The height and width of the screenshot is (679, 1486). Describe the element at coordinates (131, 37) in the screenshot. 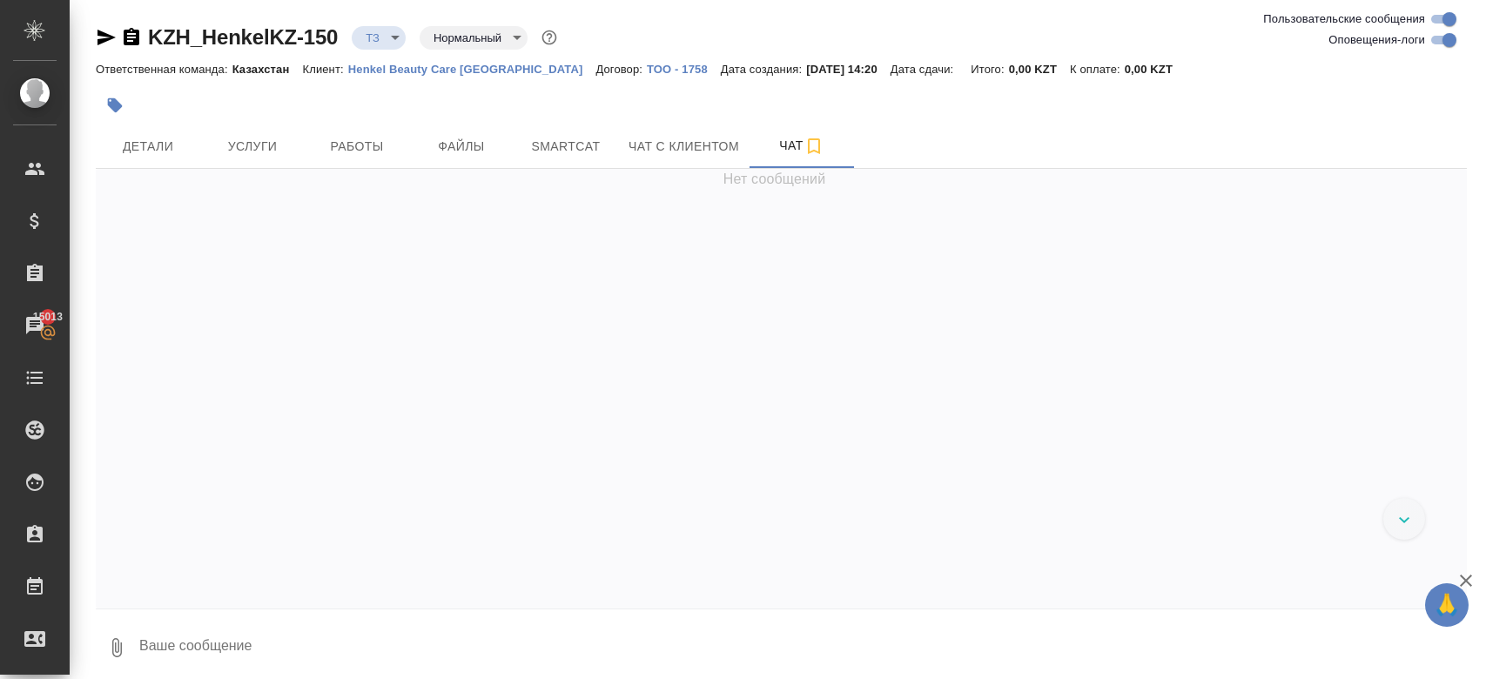

I see `button: Скопировать ссылку` at that location.